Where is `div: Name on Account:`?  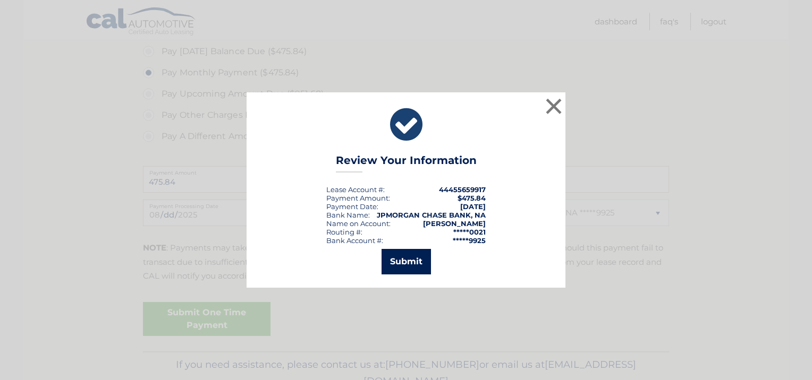 div: Name on Account: is located at coordinates (358, 224).